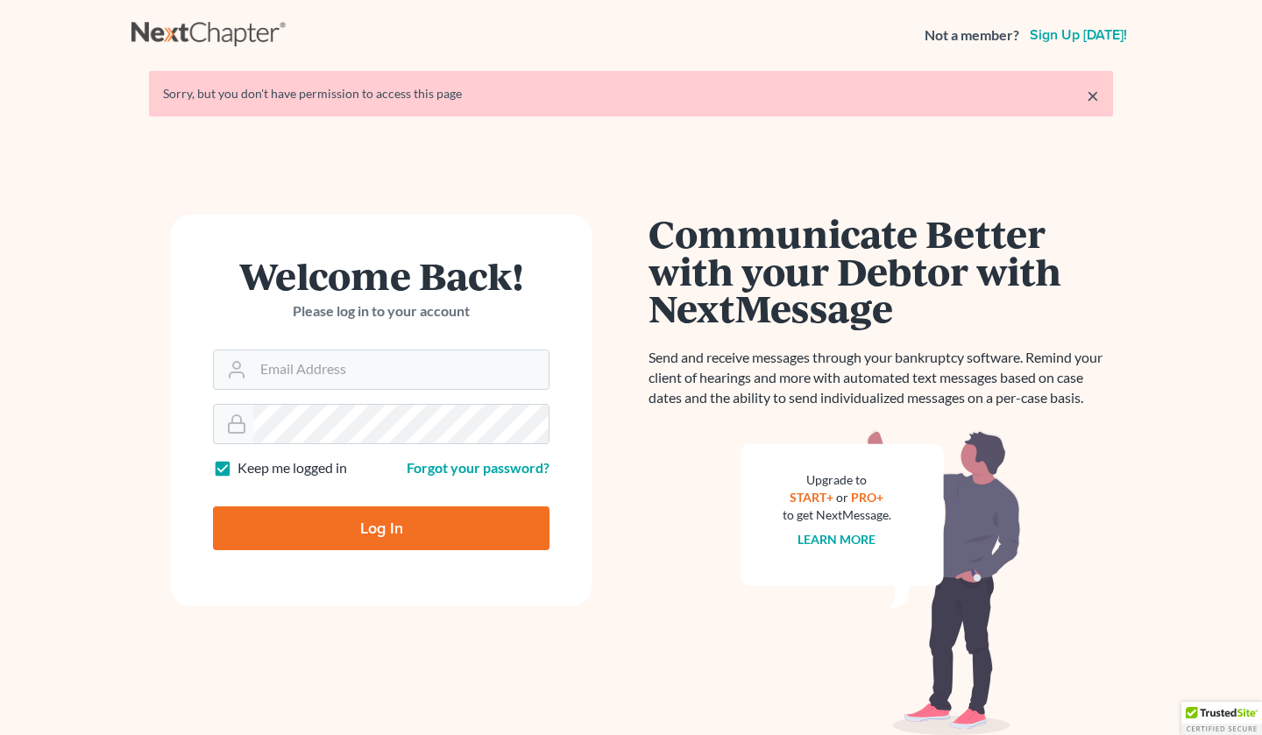 This screenshot has width=1262, height=735. I want to click on label: Keep me logged in, so click(292, 468).